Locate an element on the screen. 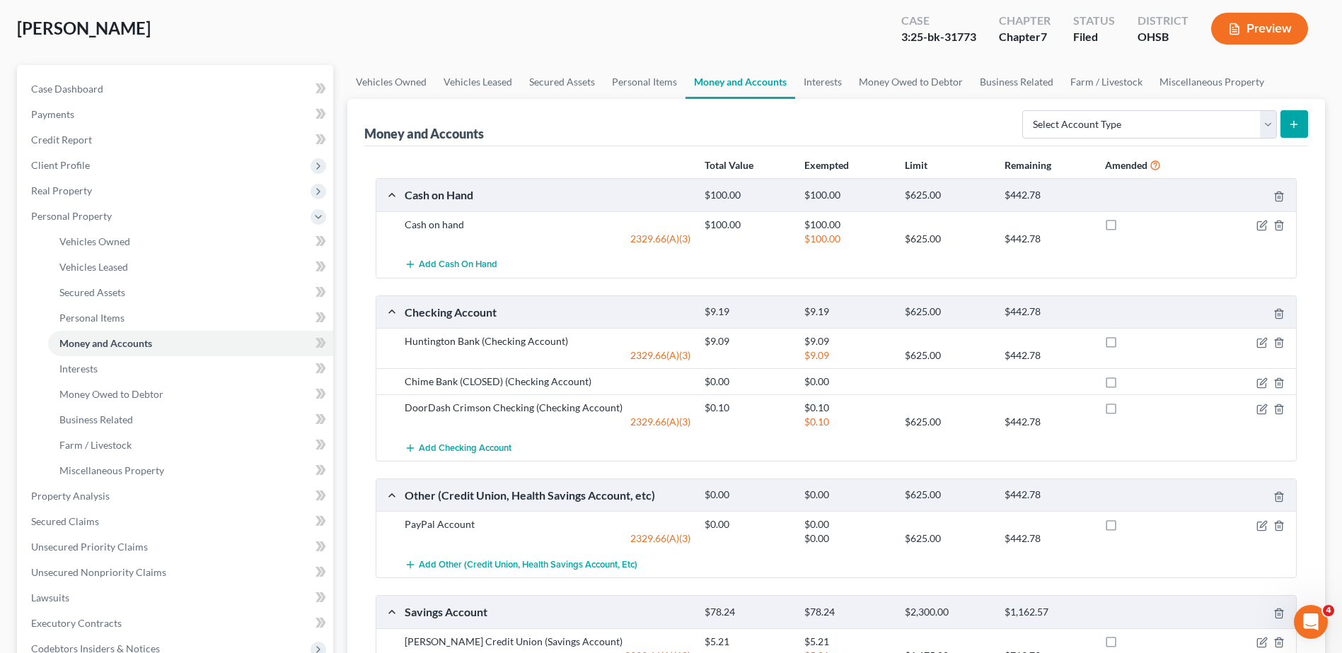  a: Vehicles Owned is located at coordinates (391, 82).